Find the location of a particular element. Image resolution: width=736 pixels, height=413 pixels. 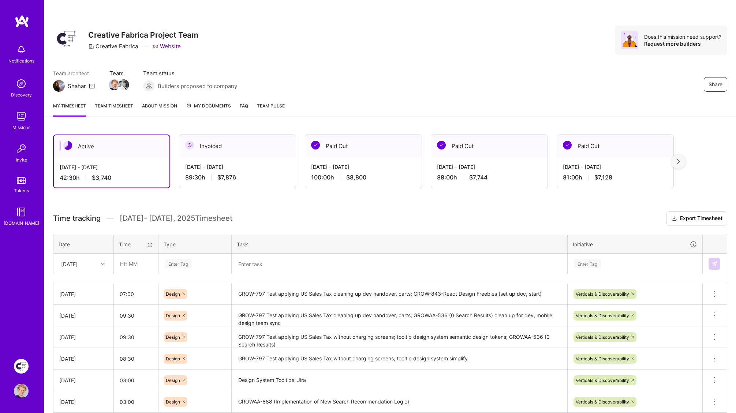

img: Team Architect is located at coordinates (59, 86).